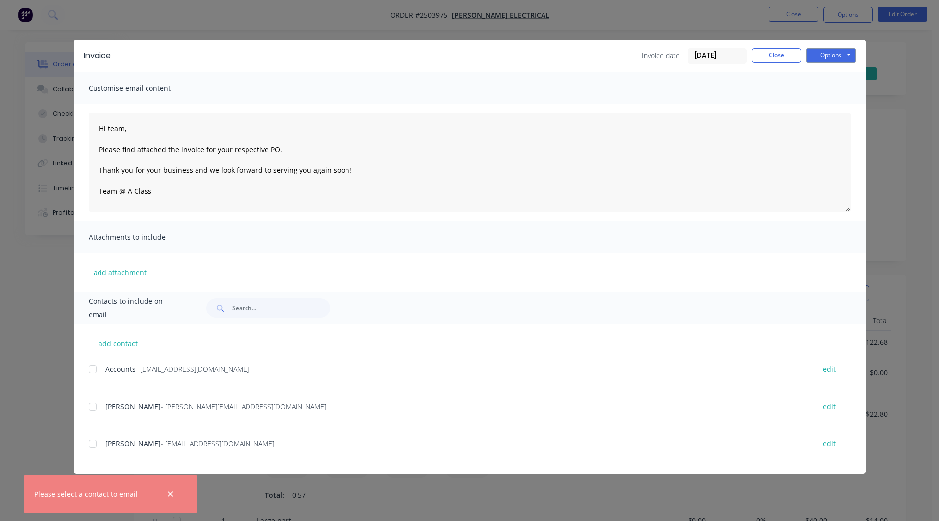 This screenshot has height=521, width=939. What do you see at coordinates (470, 162) in the screenshot?
I see `textarea: Hi team, Please find attached the invoice for your respective PO. Thank you for your business and...` at bounding box center [470, 162].